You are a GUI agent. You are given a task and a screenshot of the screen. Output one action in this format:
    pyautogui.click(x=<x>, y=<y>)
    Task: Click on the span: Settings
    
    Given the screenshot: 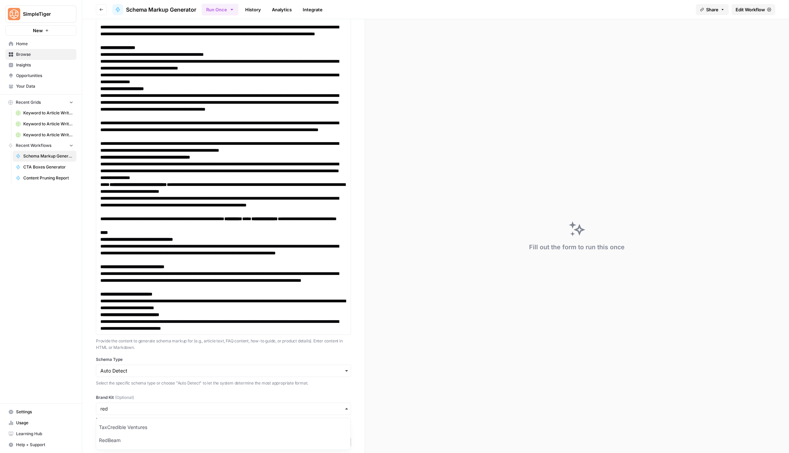 What is the action you would take?
    pyautogui.click(x=45, y=412)
    